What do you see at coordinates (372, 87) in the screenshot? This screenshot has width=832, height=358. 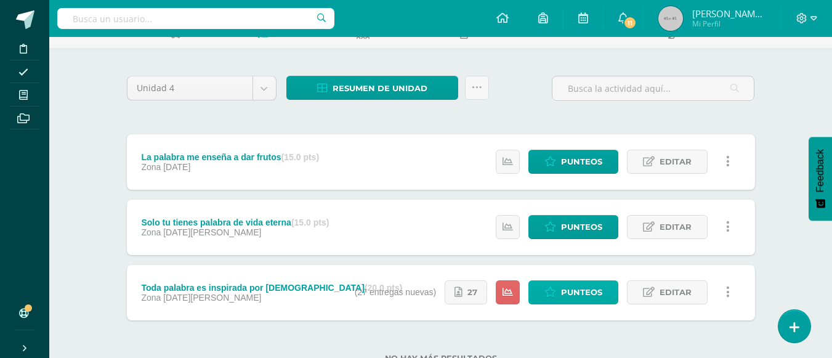 I see `a: Resumen de unidad` at bounding box center [372, 87].